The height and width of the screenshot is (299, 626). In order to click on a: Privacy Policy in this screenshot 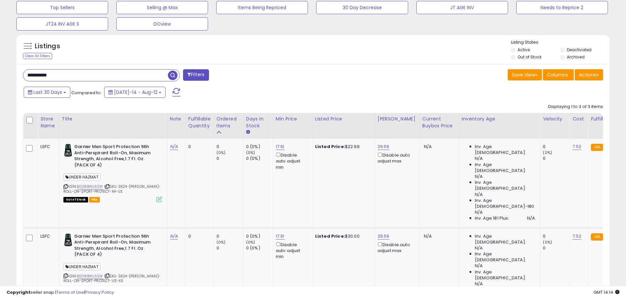, I will do `click(100, 292)`.